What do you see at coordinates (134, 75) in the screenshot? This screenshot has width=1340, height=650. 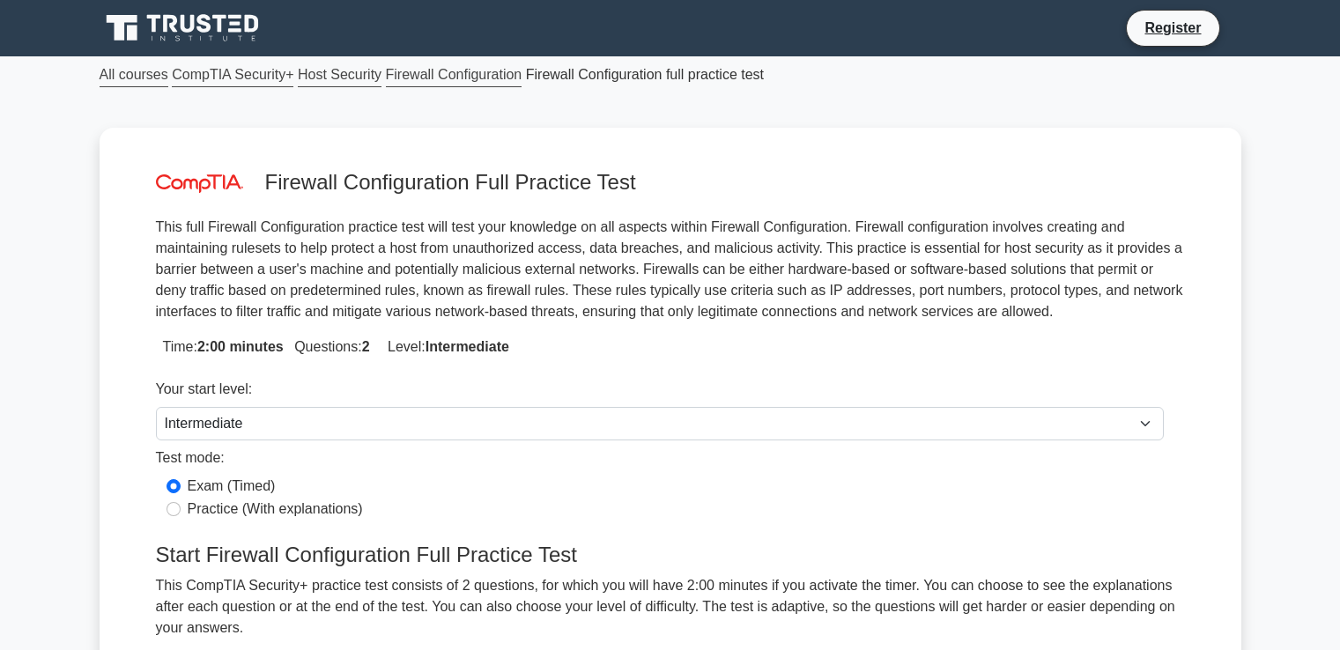 I see `a: All courses` at bounding box center [134, 75].